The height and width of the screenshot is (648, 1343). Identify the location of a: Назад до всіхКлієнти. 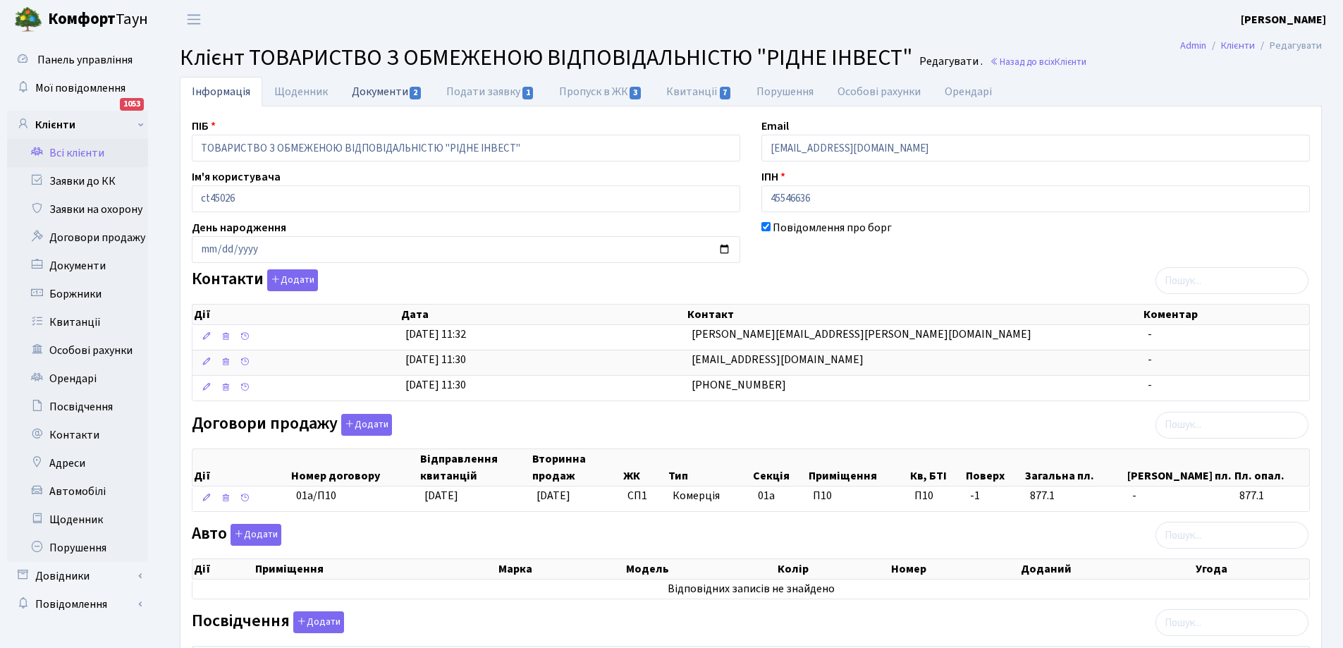
(1038, 61).